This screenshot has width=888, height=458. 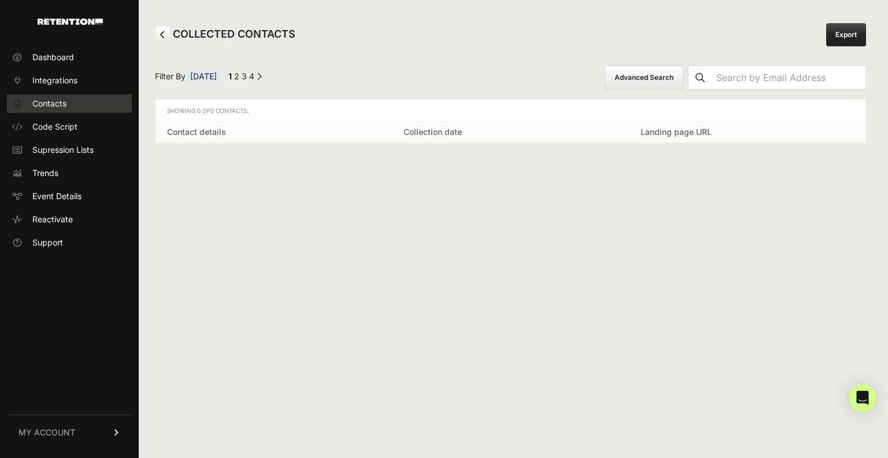 I want to click on a: Dashboard, so click(x=69, y=57).